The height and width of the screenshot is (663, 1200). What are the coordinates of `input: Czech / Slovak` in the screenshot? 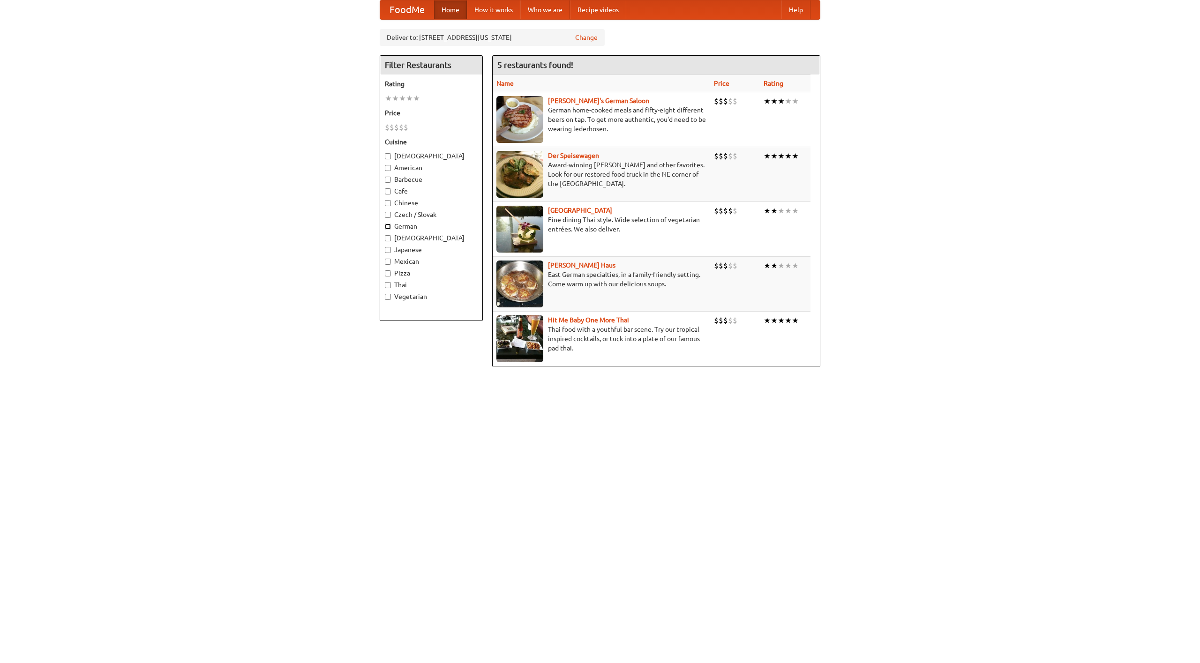 It's located at (388, 215).